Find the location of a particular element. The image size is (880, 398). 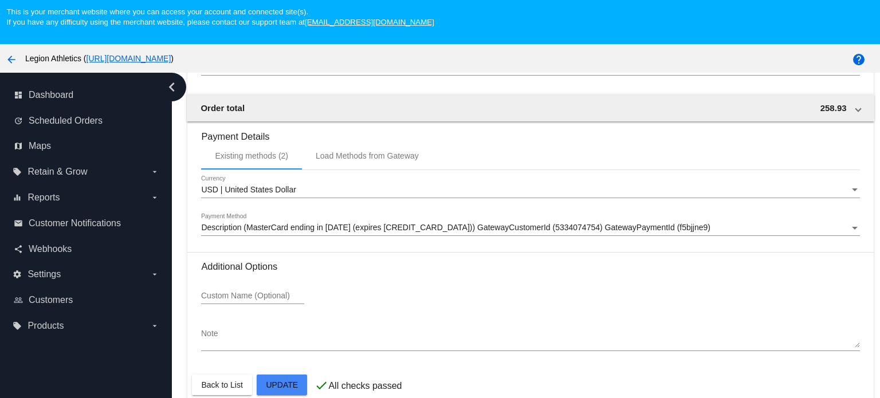

i: update is located at coordinates (18, 121).